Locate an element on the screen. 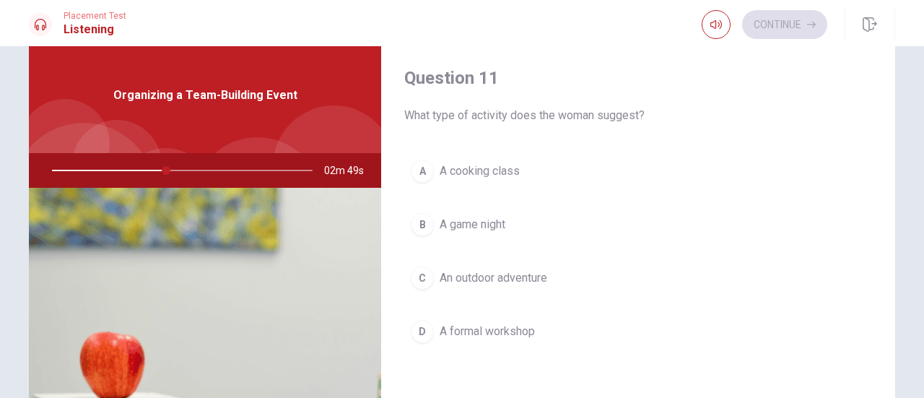 This screenshot has width=924, height=398. div: B is located at coordinates (422, 225).